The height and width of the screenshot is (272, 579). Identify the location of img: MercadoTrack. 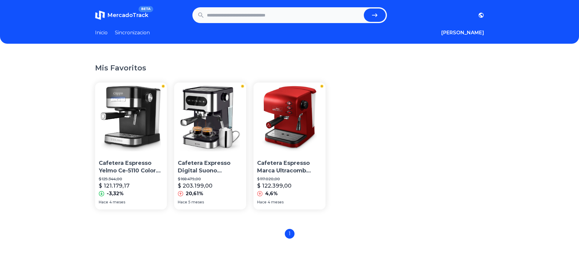
(100, 15).